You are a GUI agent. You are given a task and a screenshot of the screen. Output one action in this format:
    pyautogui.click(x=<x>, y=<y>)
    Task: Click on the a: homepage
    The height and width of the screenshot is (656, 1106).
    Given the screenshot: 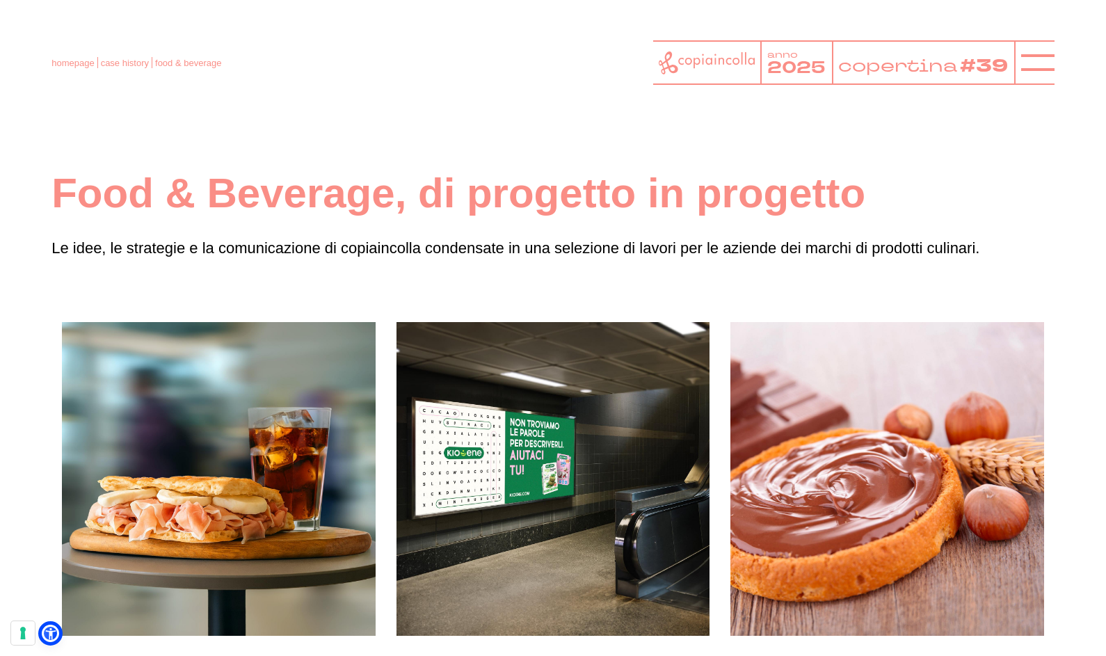 What is the action you would take?
    pyautogui.click(x=72, y=63)
    